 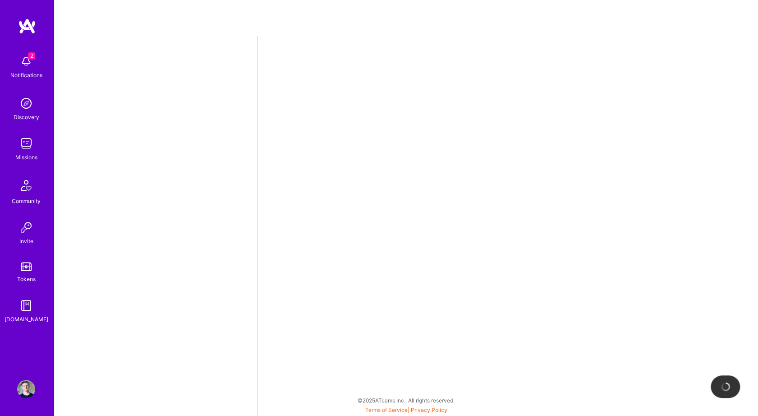 I want to click on img: Invite, so click(x=26, y=228).